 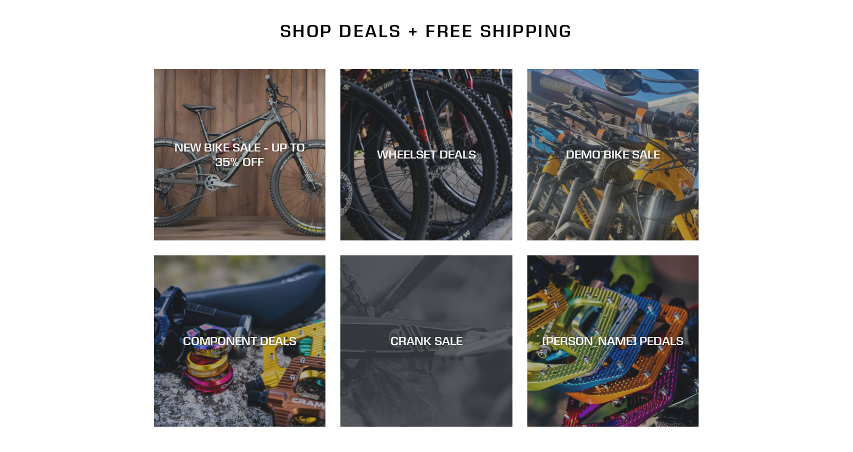 What do you see at coordinates (240, 341) in the screenshot?
I see `div: COMPONENT DEALS` at bounding box center [240, 341].